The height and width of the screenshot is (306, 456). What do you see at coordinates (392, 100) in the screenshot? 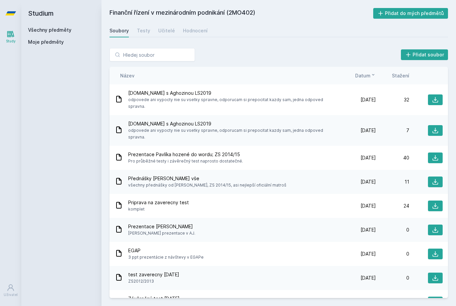
I see `div: 32` at bounding box center [392, 100].